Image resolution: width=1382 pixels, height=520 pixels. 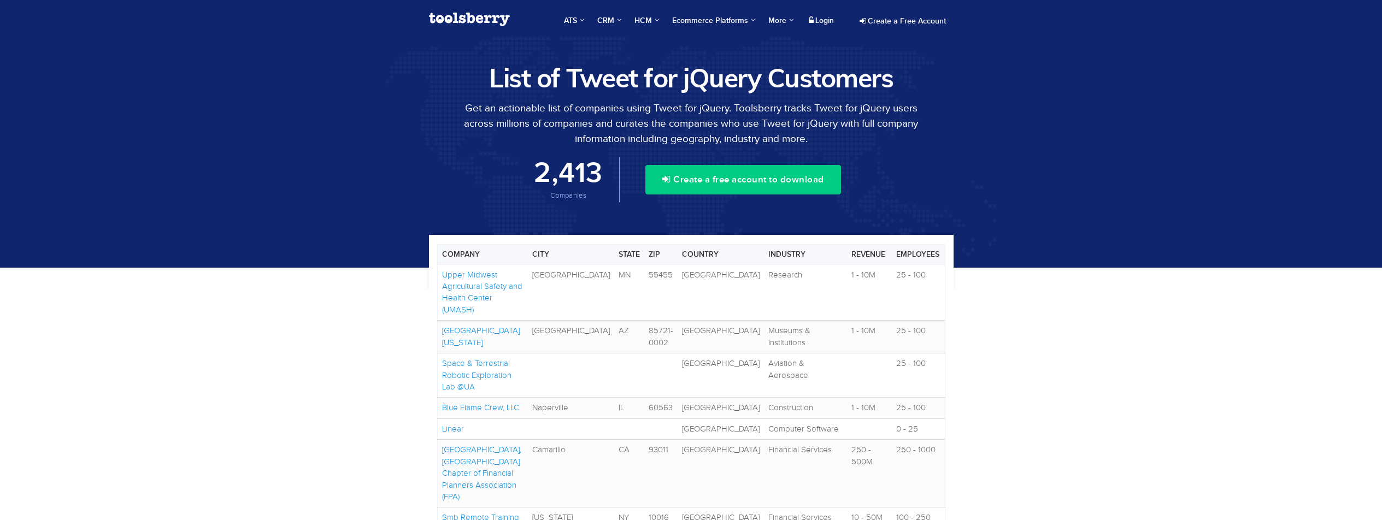 I want to click on th: State, so click(x=629, y=254).